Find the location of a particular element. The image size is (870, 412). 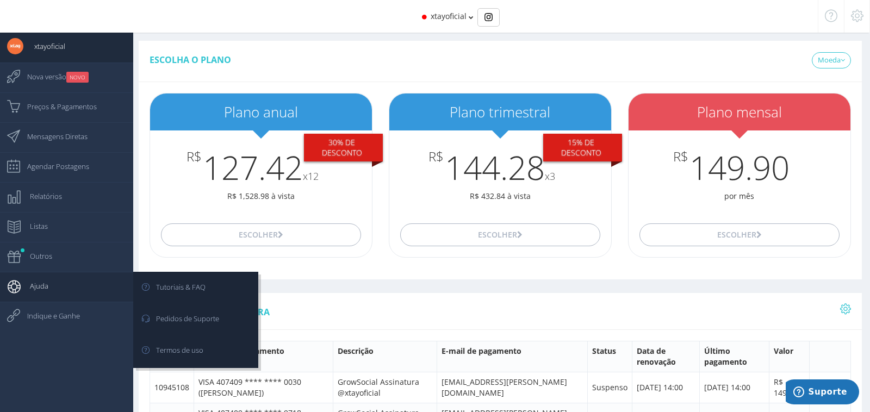

a: Moeda is located at coordinates (831, 60).